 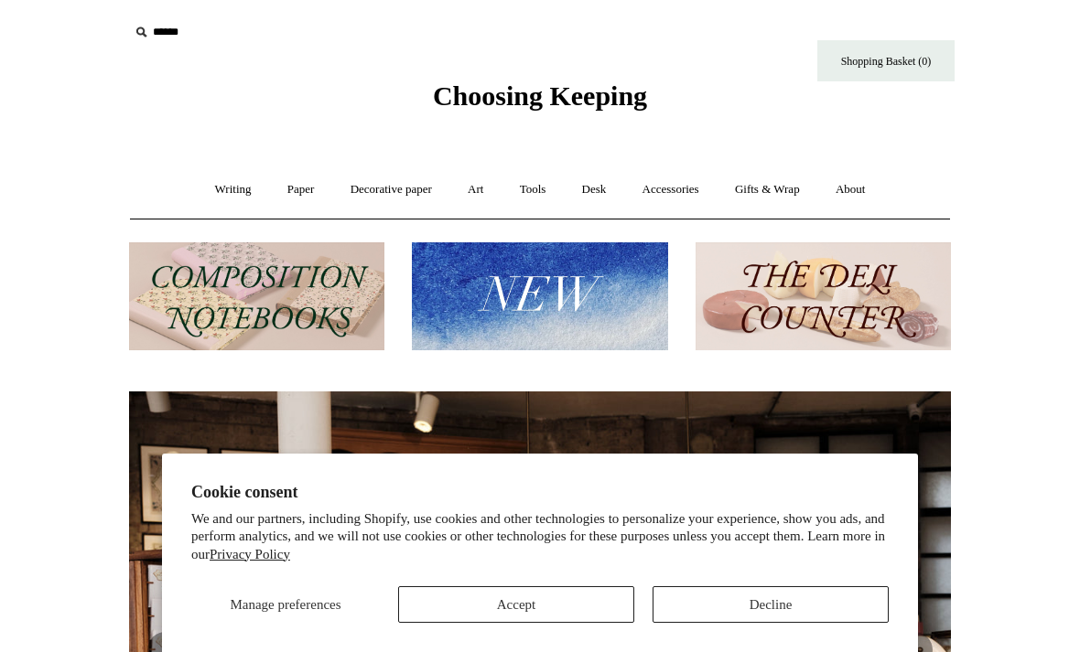 I want to click on a: Gifts & Wrap, so click(x=767, y=189).